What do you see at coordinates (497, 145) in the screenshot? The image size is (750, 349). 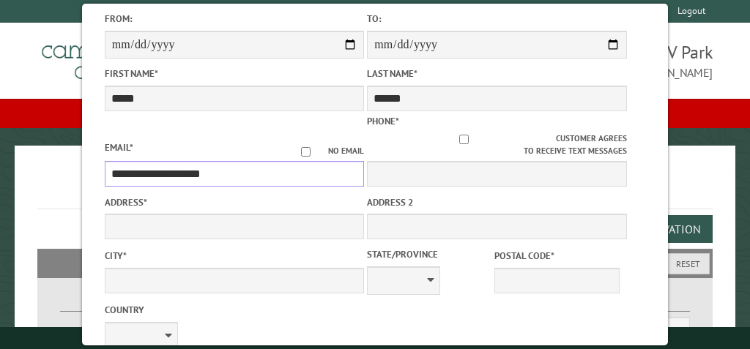 I see `label: Customer agrees to receive text messages` at bounding box center [497, 145].